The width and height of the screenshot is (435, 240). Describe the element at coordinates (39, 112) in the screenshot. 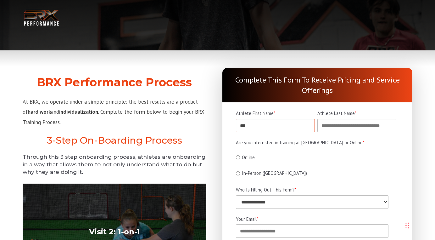

I see `strong: hard work` at that location.